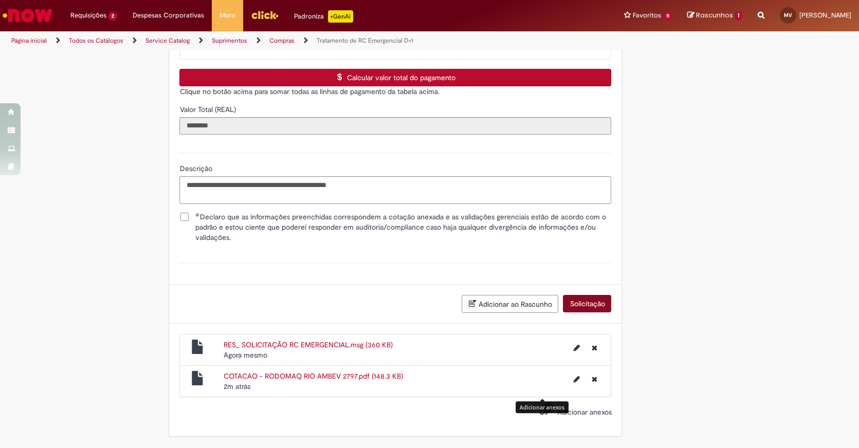  Describe the element at coordinates (715, 15) in the screenshot. I see `a: Rascunhos` at that location.